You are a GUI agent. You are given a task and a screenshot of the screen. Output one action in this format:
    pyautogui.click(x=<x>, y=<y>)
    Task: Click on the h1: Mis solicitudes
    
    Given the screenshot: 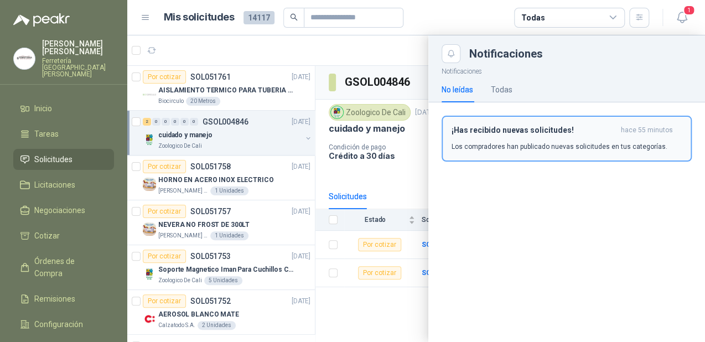 What is the action you would take?
    pyautogui.click(x=199, y=17)
    